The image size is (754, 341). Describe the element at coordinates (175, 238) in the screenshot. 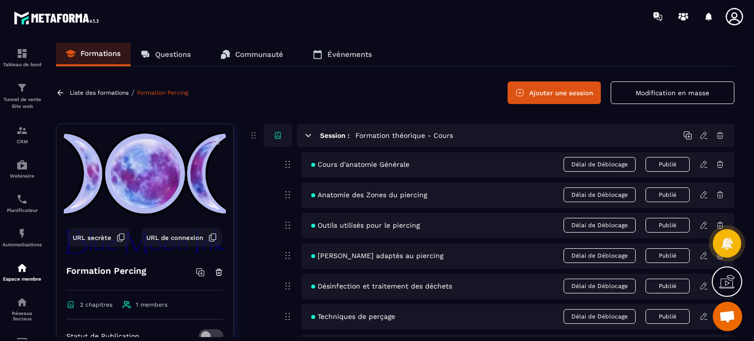

I see `span: URL de connexion` at that location.